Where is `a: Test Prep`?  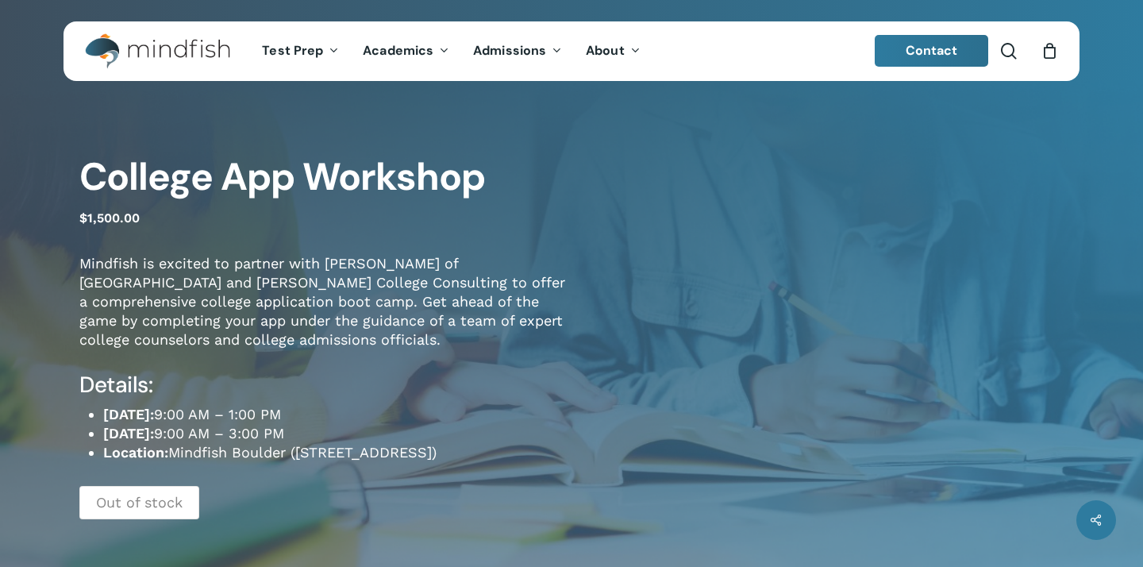 a: Test Prep is located at coordinates (300, 51).